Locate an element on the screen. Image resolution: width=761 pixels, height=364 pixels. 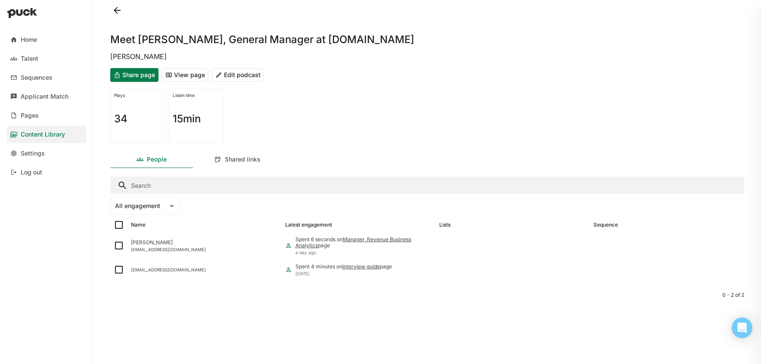
div: Spent 6 seconds on page is located at coordinates (364, 243).